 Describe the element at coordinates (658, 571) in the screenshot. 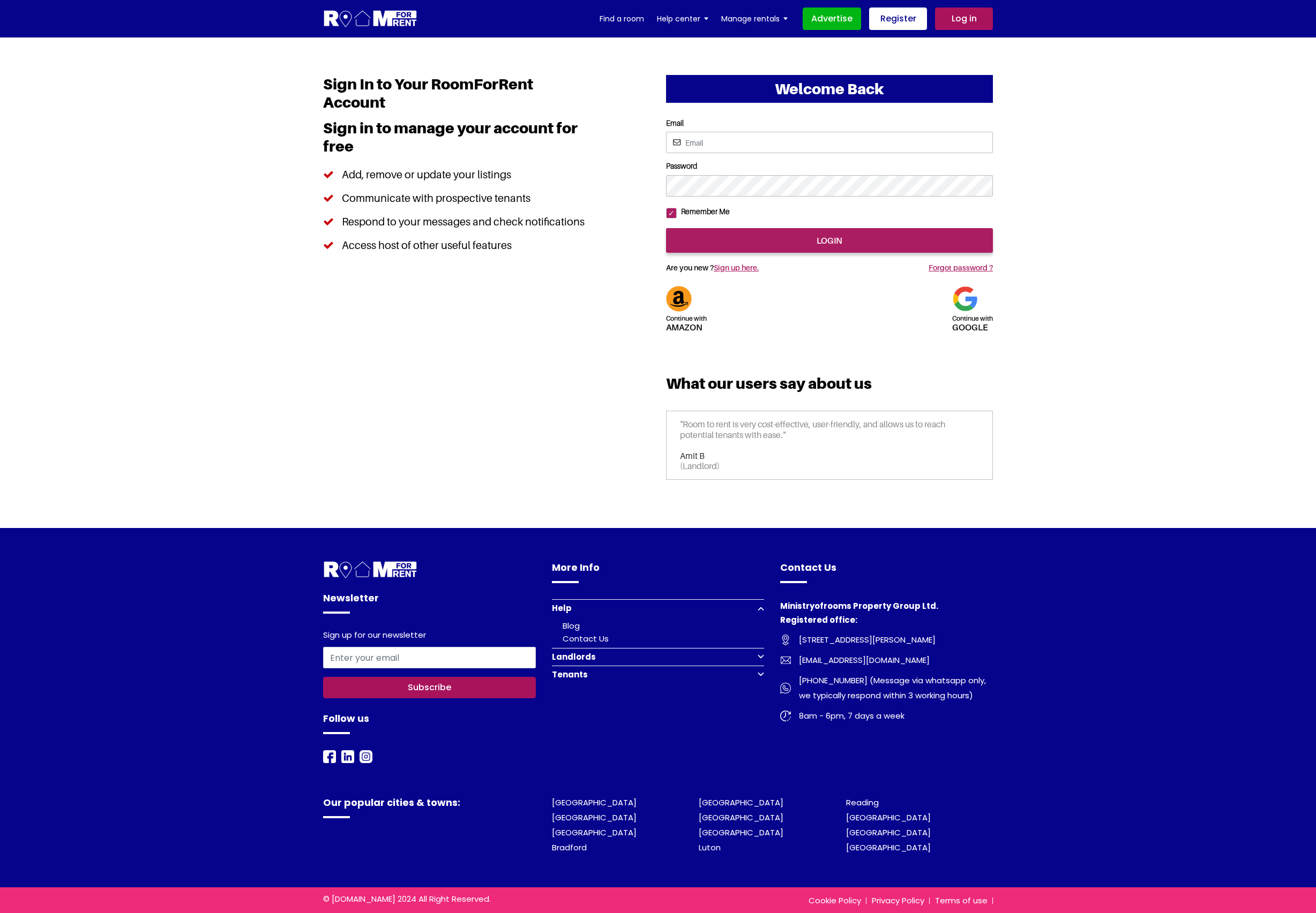

I see `h4: More Info` at that location.